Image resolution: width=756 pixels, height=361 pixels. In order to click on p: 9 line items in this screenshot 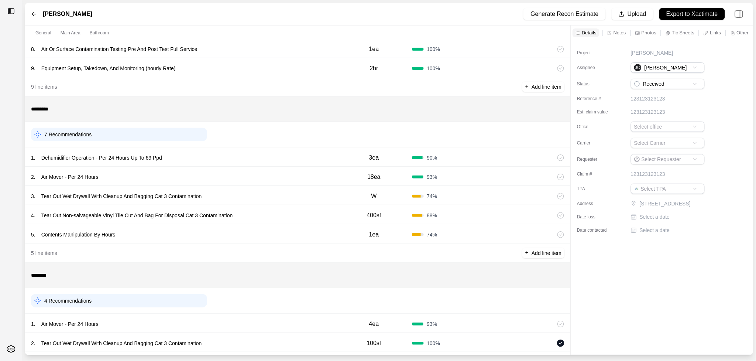, I will do `click(44, 87)`.